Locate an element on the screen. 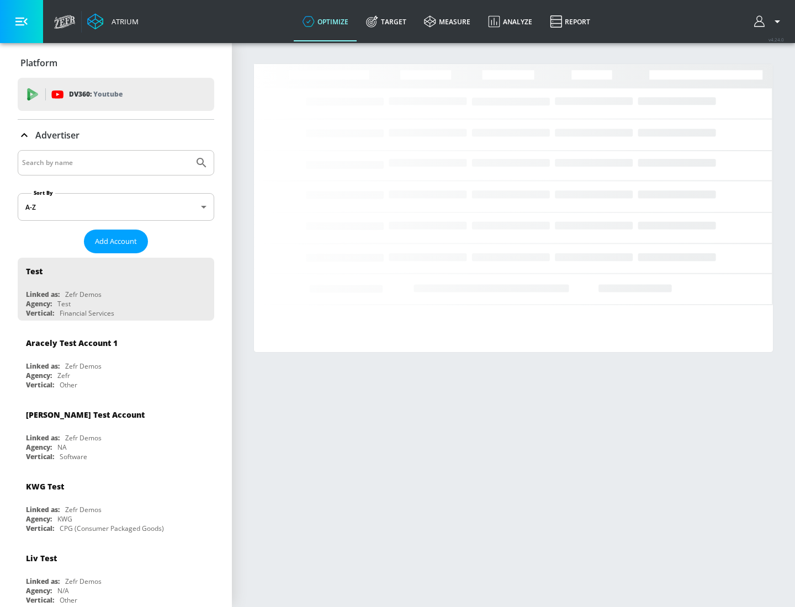 The height and width of the screenshot is (607, 795). div: Aracely Test Account 1 is located at coordinates (72, 343).